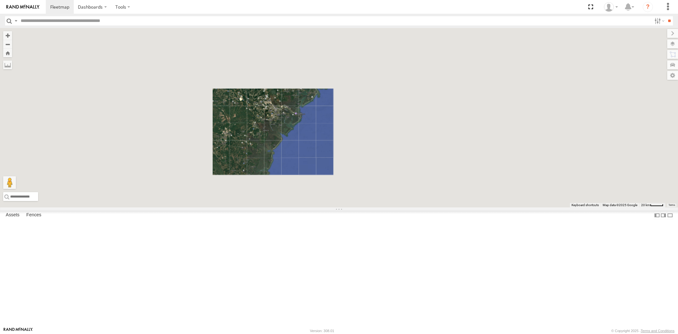 This screenshot has width=678, height=334. I want to click on button: Map Scale: 20 km per 38 pixels, so click(653, 205).